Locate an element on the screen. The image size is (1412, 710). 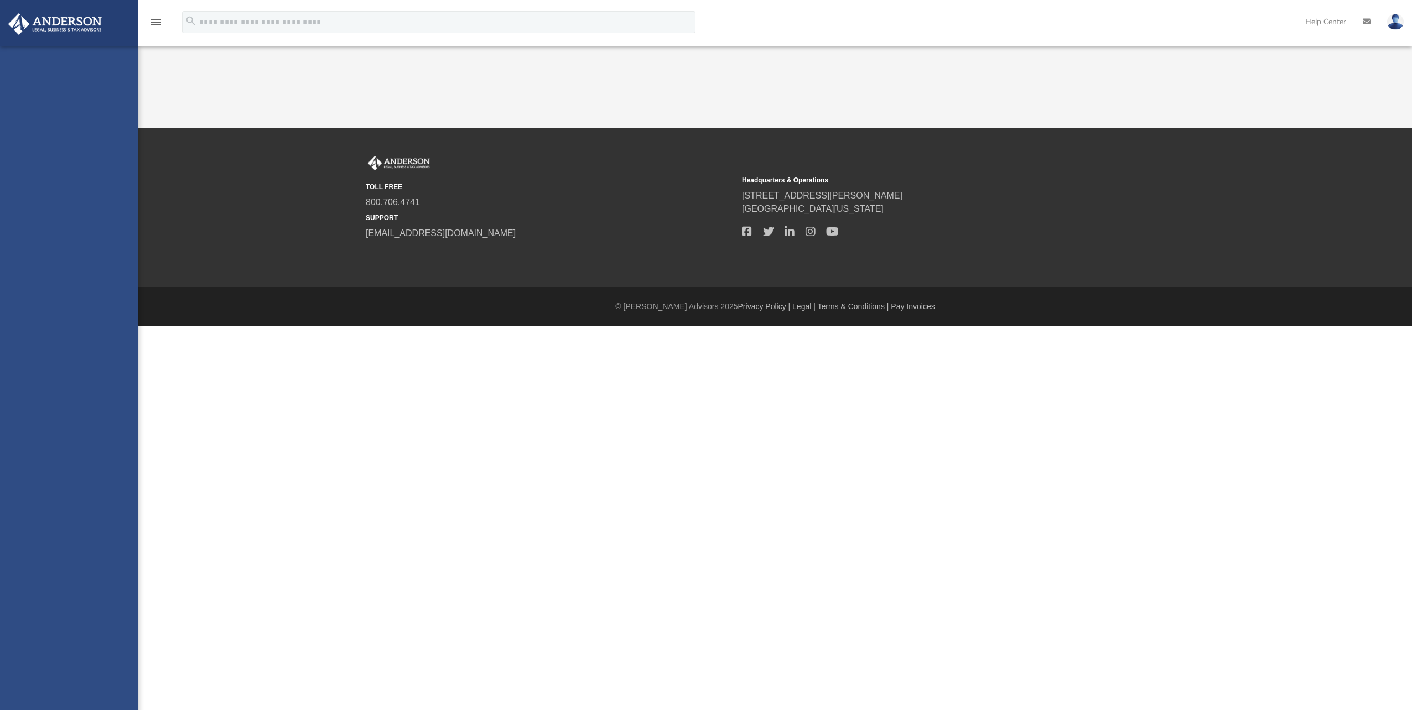
small: Headquarters & Operations is located at coordinates (926, 180).